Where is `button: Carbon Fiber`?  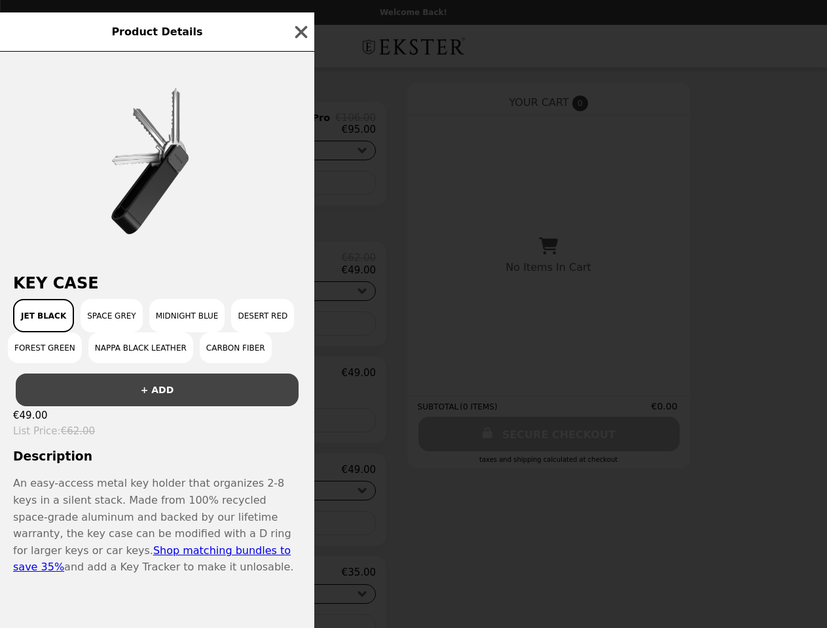 button: Carbon Fiber is located at coordinates (236, 348).